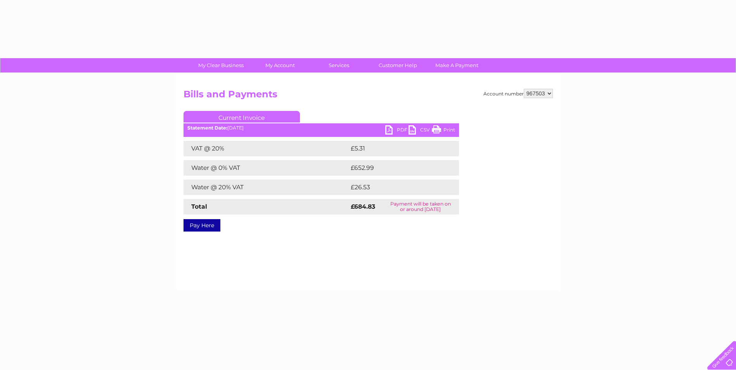 This screenshot has height=370, width=736. What do you see at coordinates (363, 206) in the screenshot?
I see `strong: £684.83` at bounding box center [363, 206].